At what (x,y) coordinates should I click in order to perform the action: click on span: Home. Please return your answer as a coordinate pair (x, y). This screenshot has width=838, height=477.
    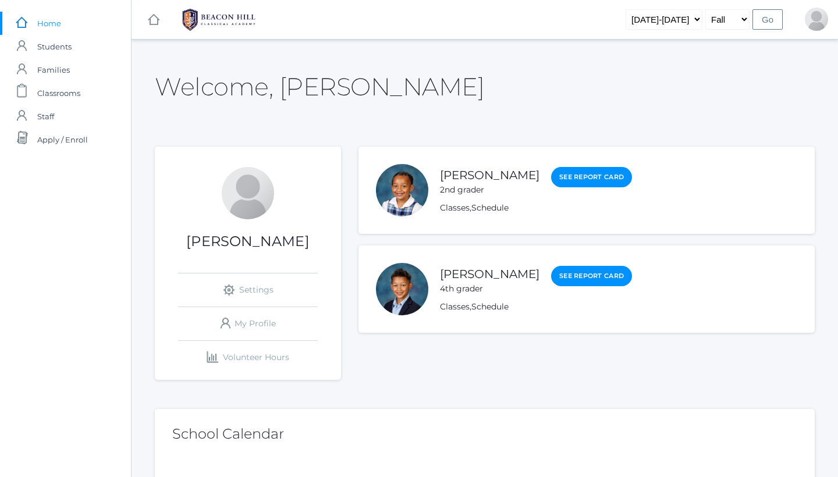
    Looking at the image, I should click on (49, 23).